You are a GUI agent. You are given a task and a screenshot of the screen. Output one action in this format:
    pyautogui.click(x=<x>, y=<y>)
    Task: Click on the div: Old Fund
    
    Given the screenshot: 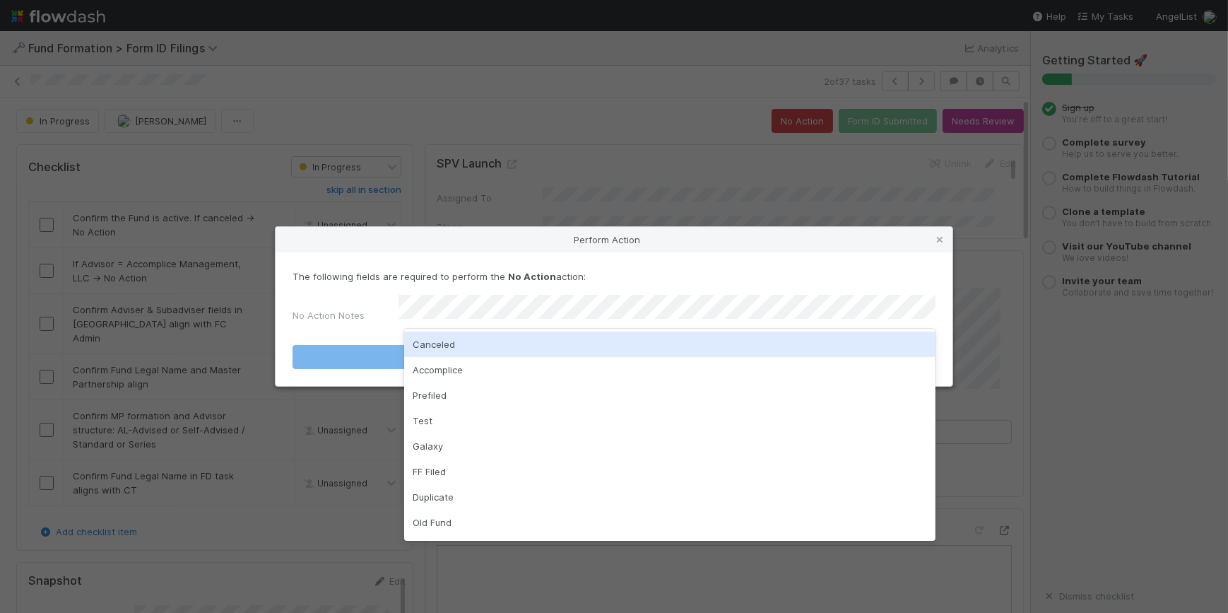 What is the action you would take?
    pyautogui.click(x=670, y=522)
    